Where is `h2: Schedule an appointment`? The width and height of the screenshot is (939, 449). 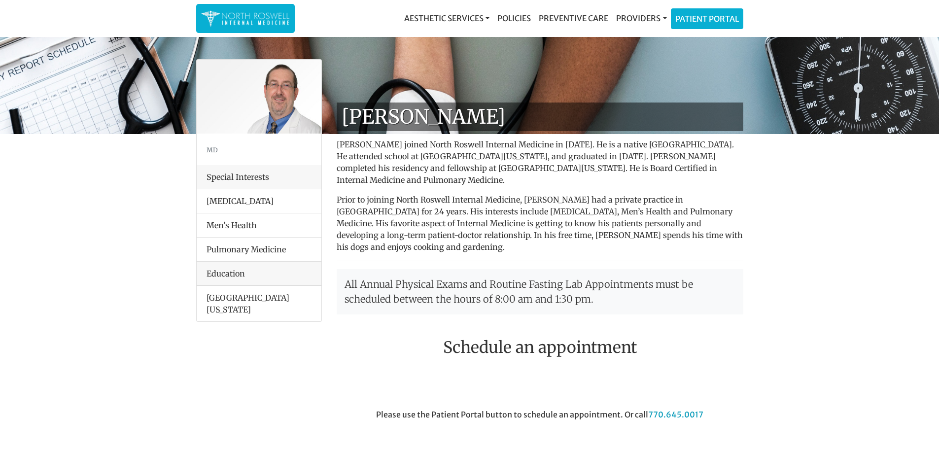 h2: Schedule an appointment is located at coordinates (540, 348).